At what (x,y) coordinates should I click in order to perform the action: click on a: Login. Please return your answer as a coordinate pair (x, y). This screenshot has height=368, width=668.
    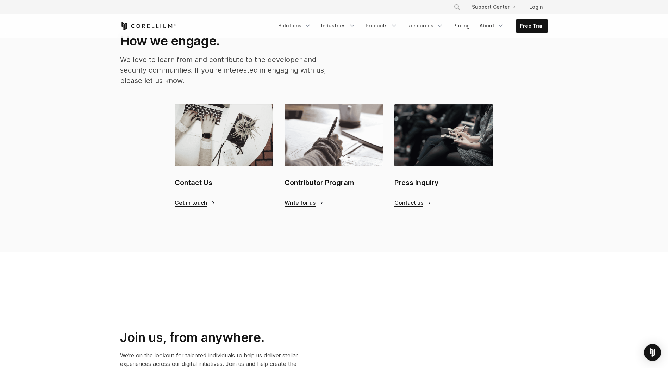
    Looking at the image, I should click on (536, 7).